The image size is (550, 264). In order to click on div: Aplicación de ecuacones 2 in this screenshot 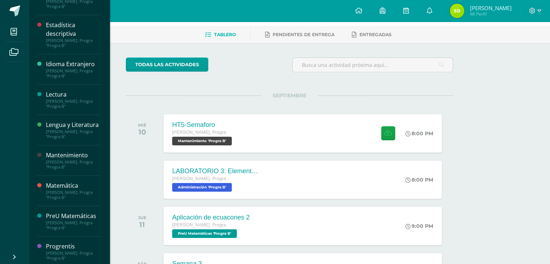, I will do `click(211, 217)`.